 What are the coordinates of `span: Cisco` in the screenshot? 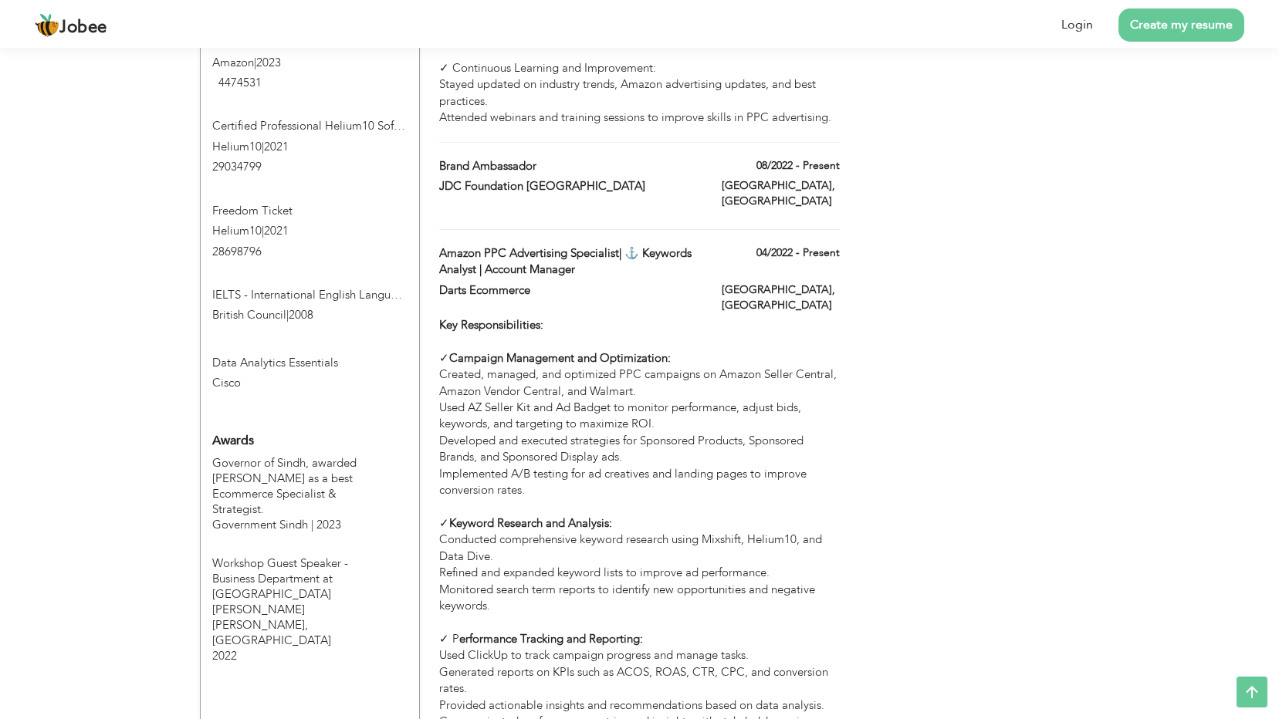 It's located at (226, 383).